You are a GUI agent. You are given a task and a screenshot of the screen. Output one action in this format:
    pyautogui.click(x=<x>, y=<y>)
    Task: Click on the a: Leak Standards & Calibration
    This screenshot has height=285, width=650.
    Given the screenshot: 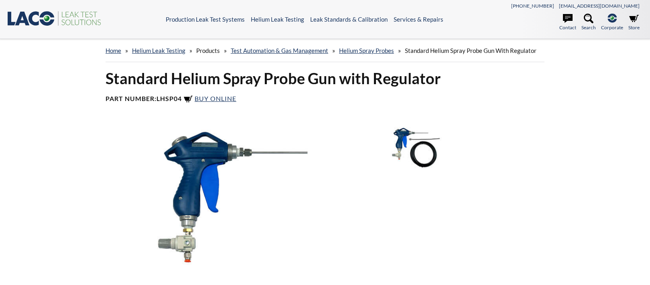 What is the action you would take?
    pyautogui.click(x=349, y=19)
    